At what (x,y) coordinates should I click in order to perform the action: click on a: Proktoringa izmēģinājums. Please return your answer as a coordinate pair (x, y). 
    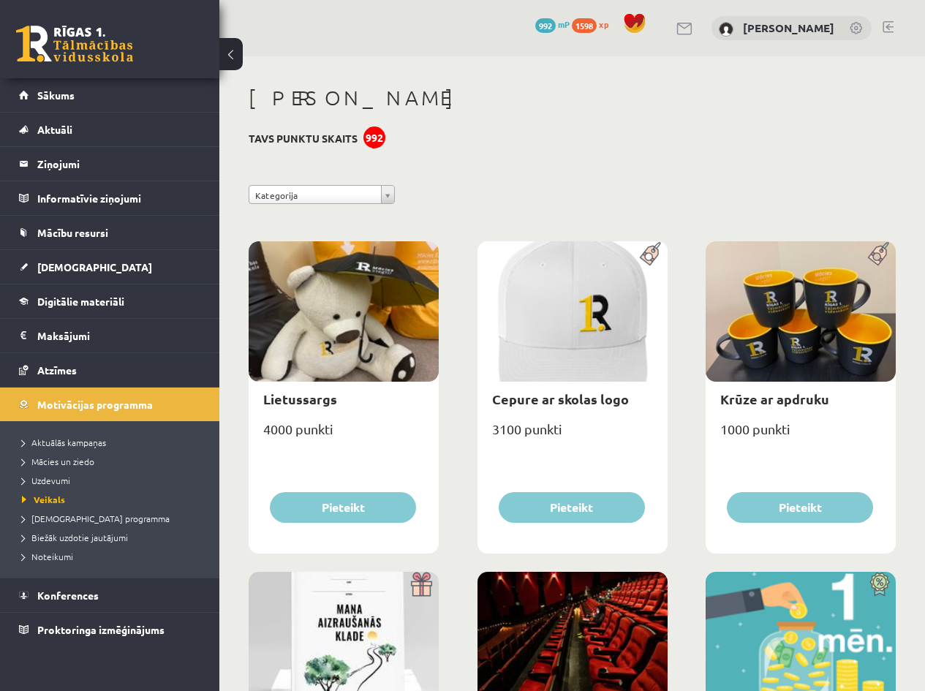
    Looking at the image, I should click on (110, 630).